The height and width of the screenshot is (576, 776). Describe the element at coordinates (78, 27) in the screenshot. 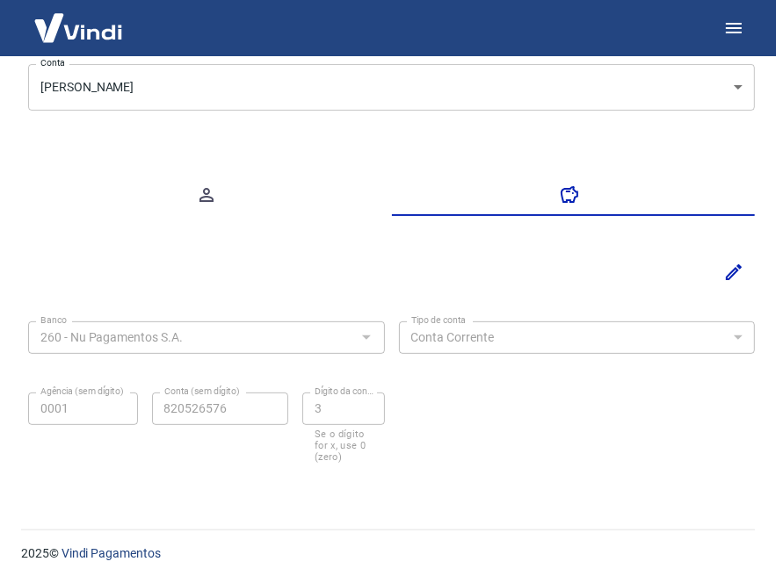

I see `img: Vindi` at that location.